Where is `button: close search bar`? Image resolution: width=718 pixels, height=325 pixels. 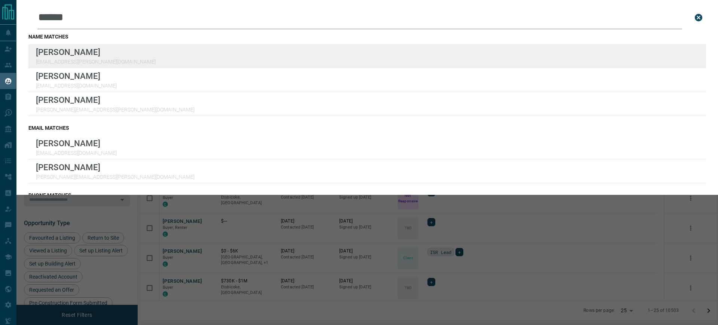 button: close search bar is located at coordinates (699, 18).